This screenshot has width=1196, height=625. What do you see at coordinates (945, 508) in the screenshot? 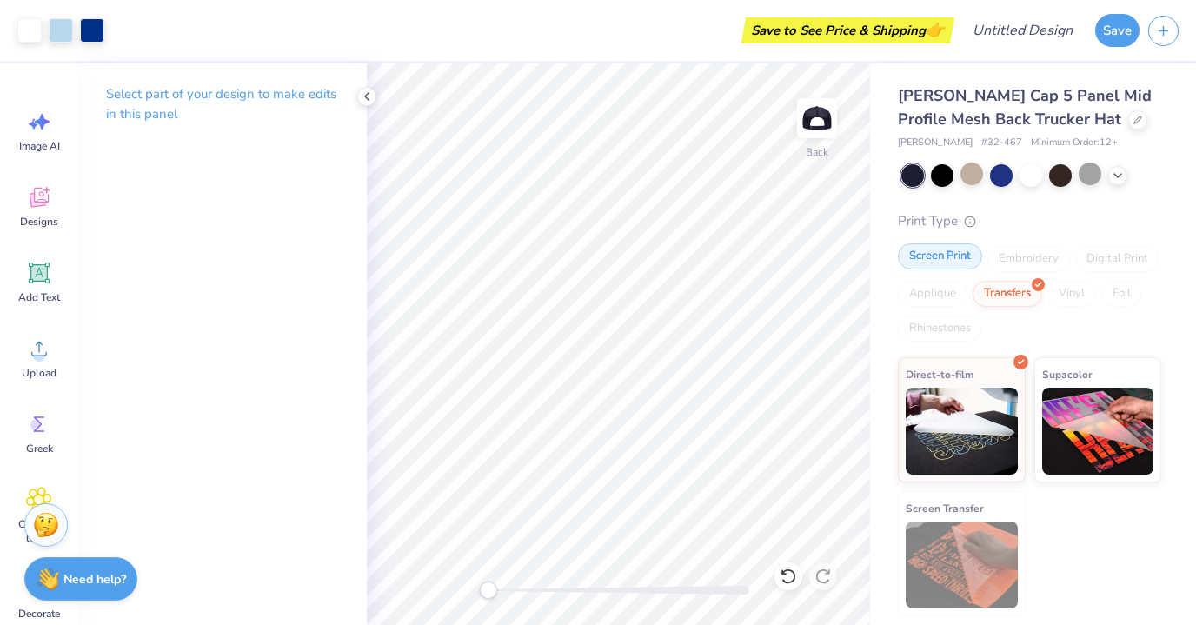
I see `span: Screen Transfer` at bounding box center [945, 508].